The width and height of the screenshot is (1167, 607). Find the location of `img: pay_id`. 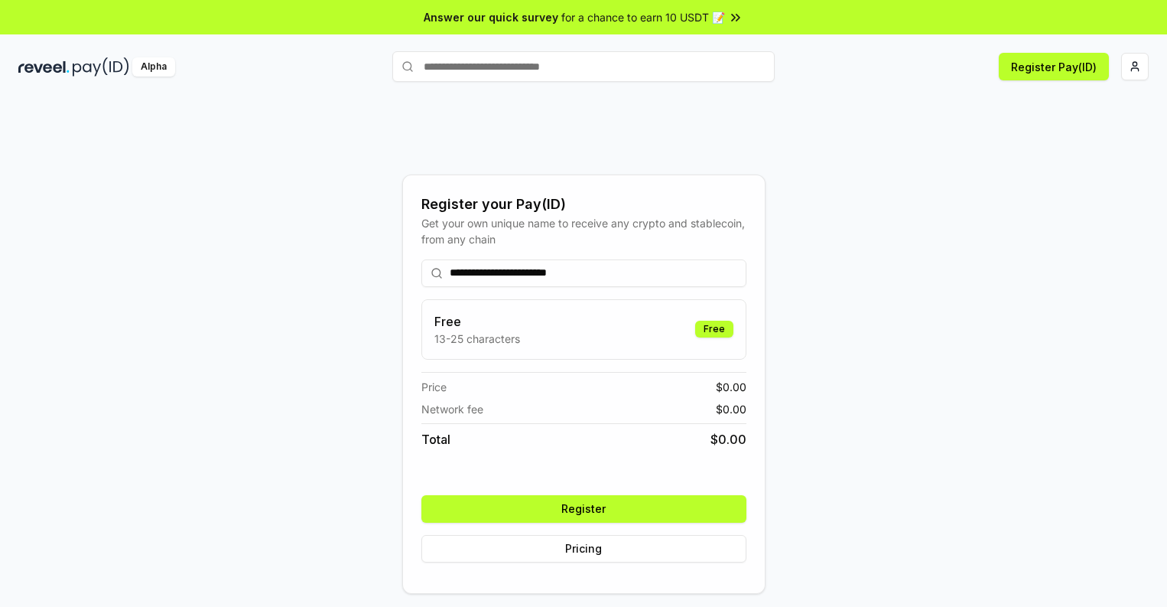

img: pay_id is located at coordinates (101, 67).